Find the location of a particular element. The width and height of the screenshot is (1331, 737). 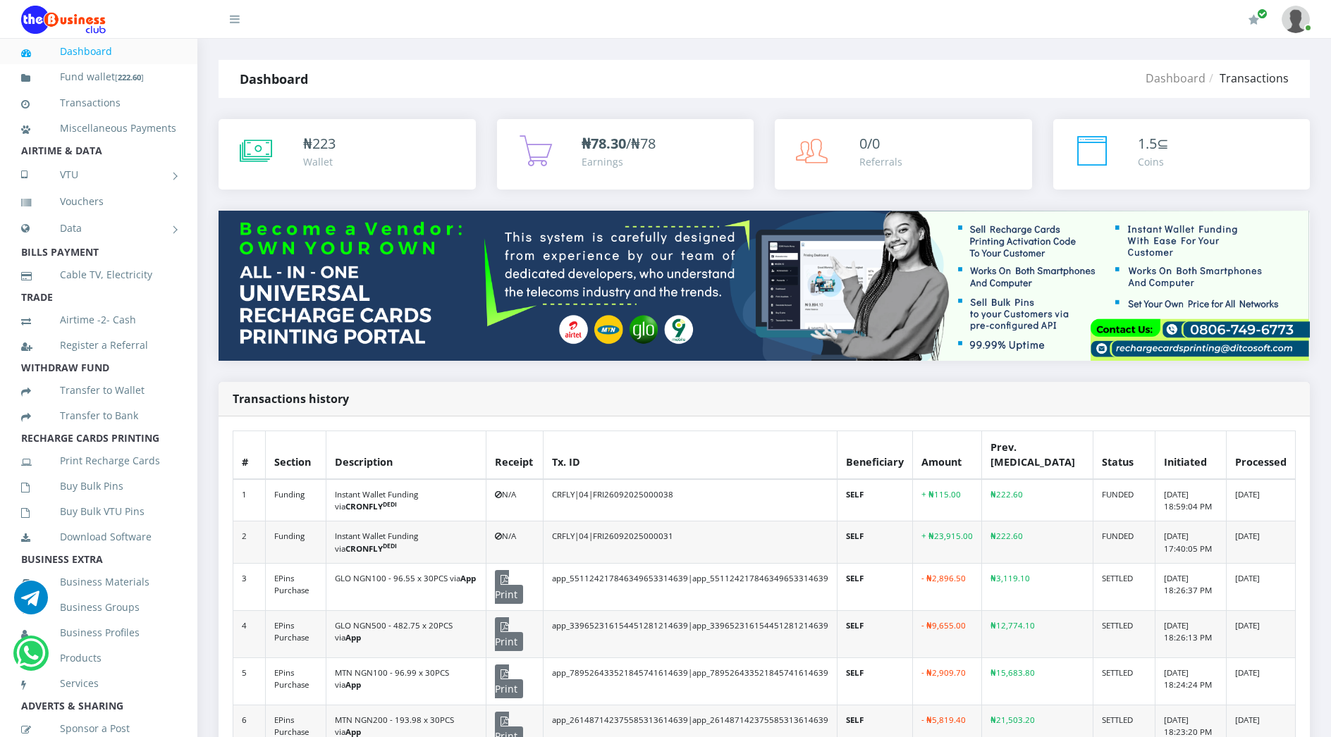

th: Initiated is located at coordinates (1191, 455).